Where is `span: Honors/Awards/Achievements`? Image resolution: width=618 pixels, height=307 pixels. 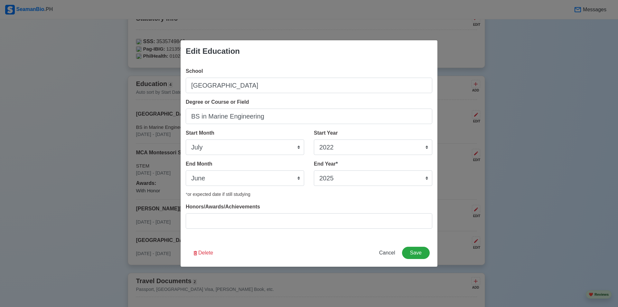 span: Honors/Awards/Achievements is located at coordinates (223, 206).